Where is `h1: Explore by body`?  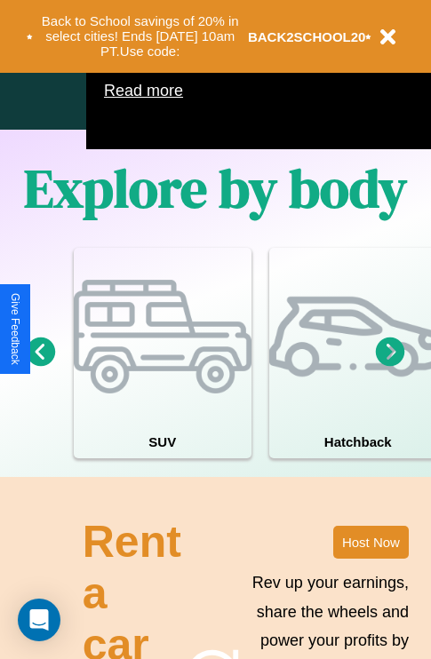
h1: Explore by body is located at coordinates (215, 188).